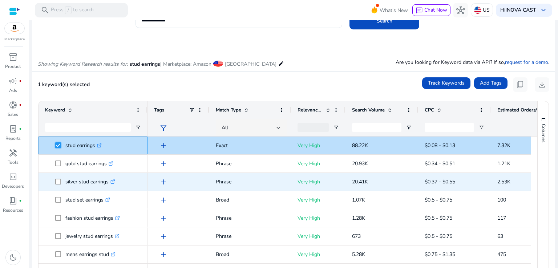  I want to click on p: jewelry stud earrings, so click(92, 236).